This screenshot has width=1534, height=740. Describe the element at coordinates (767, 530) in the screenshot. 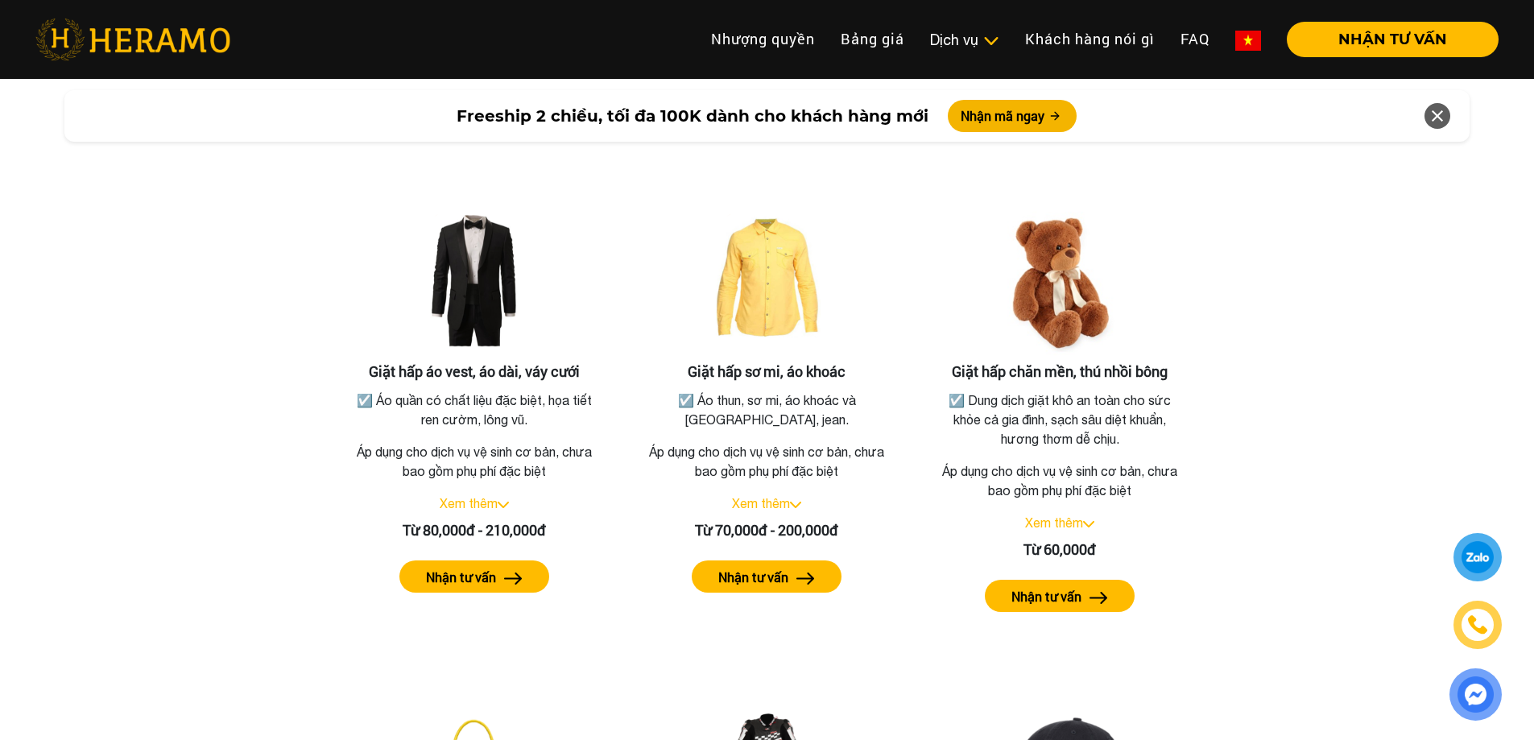

I see `div: Từ 70,000đ - 200,000đ` at that location.